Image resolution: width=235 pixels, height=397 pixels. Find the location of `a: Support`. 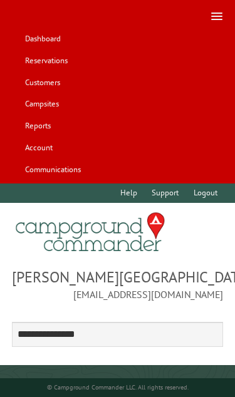

a: Support is located at coordinates (165, 193).